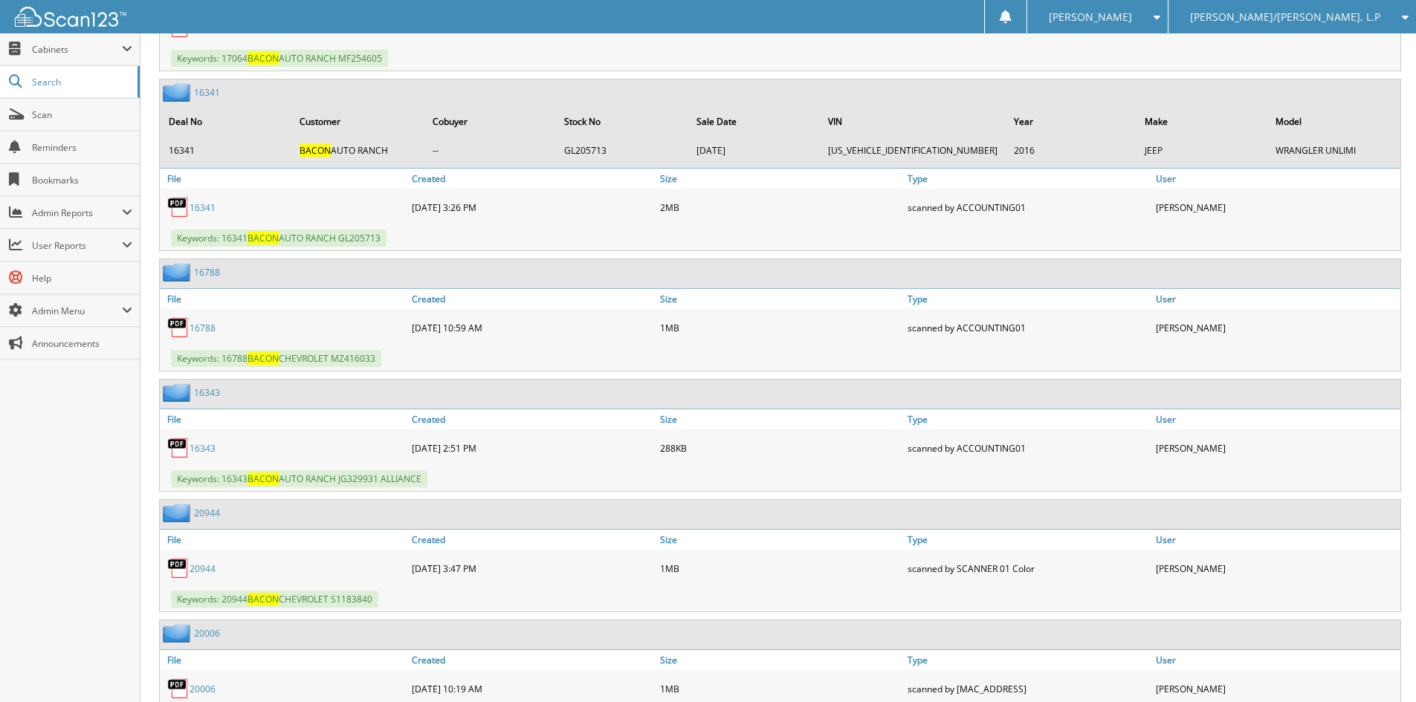  I want to click on td: GL205713, so click(622, 150).